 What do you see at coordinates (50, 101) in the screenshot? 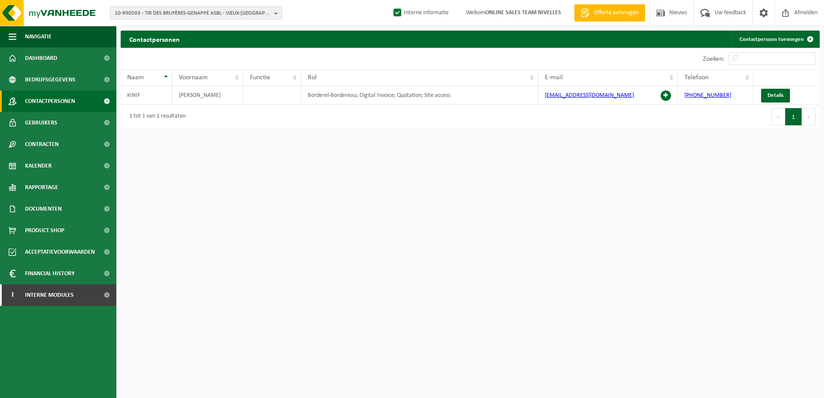
I see `span: Contactpersonen` at bounding box center [50, 101].